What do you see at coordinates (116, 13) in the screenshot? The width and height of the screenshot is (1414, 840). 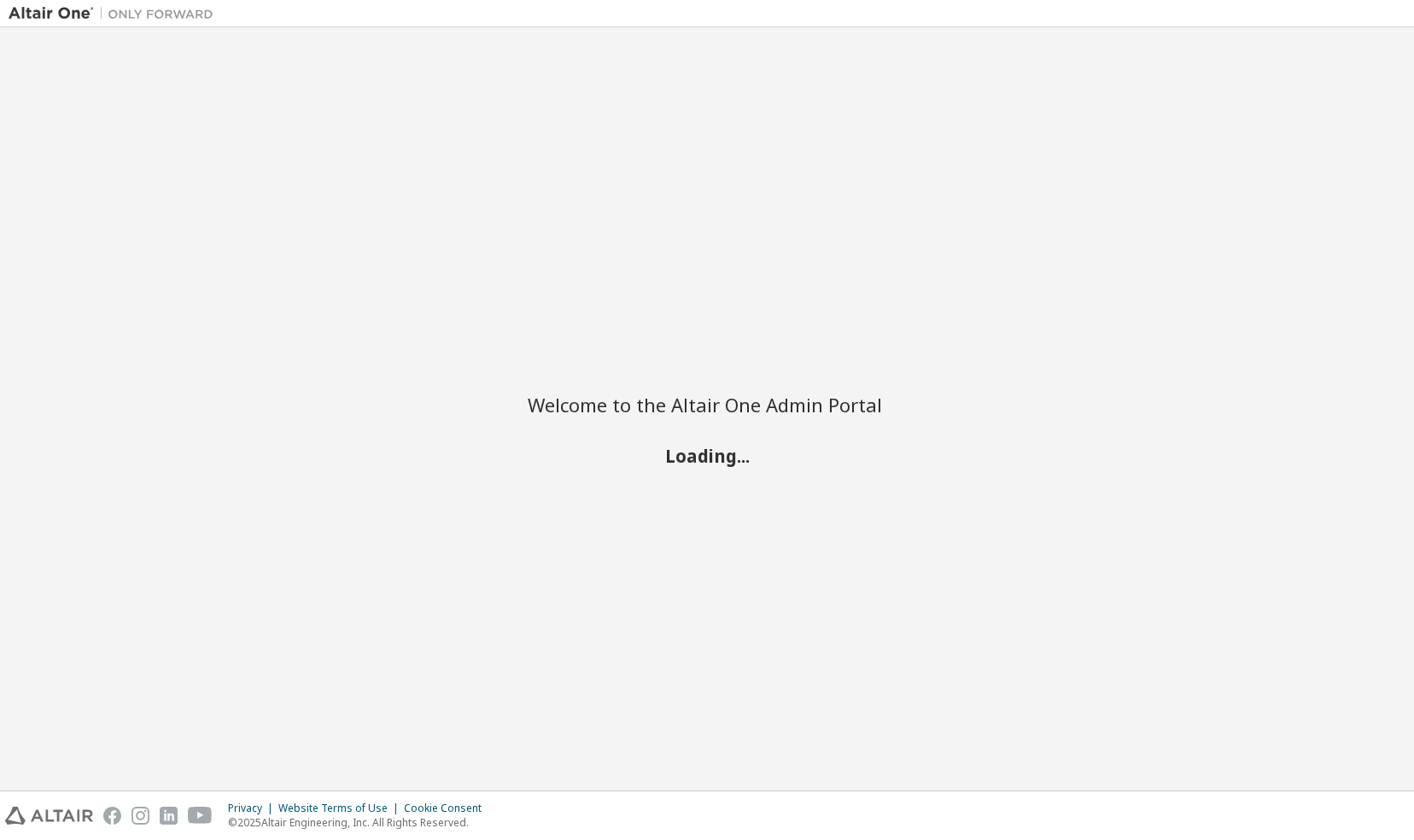 I see `img: Altair One` at bounding box center [116, 13].